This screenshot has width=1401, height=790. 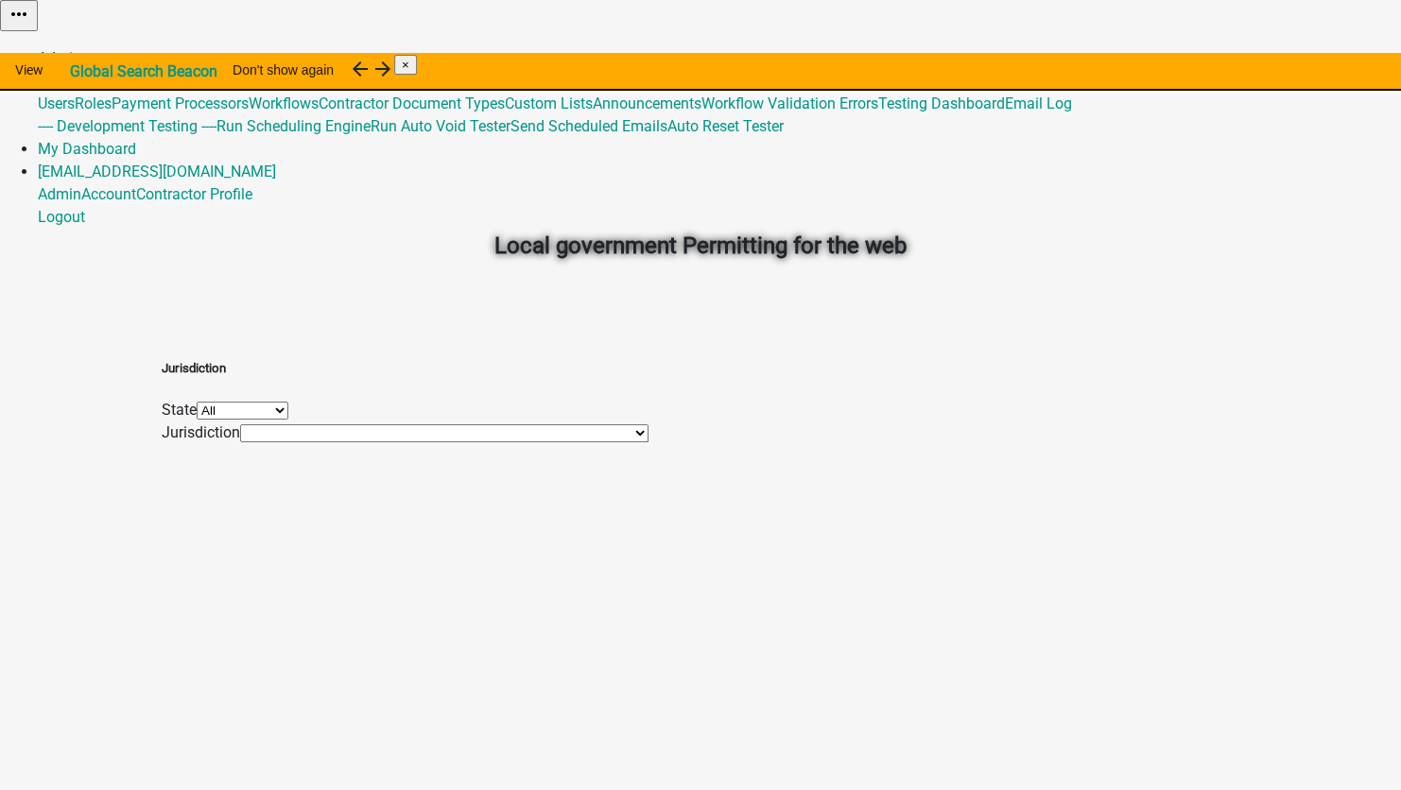 I want to click on h2: Local government Permitting for the web, so click(x=701, y=246).